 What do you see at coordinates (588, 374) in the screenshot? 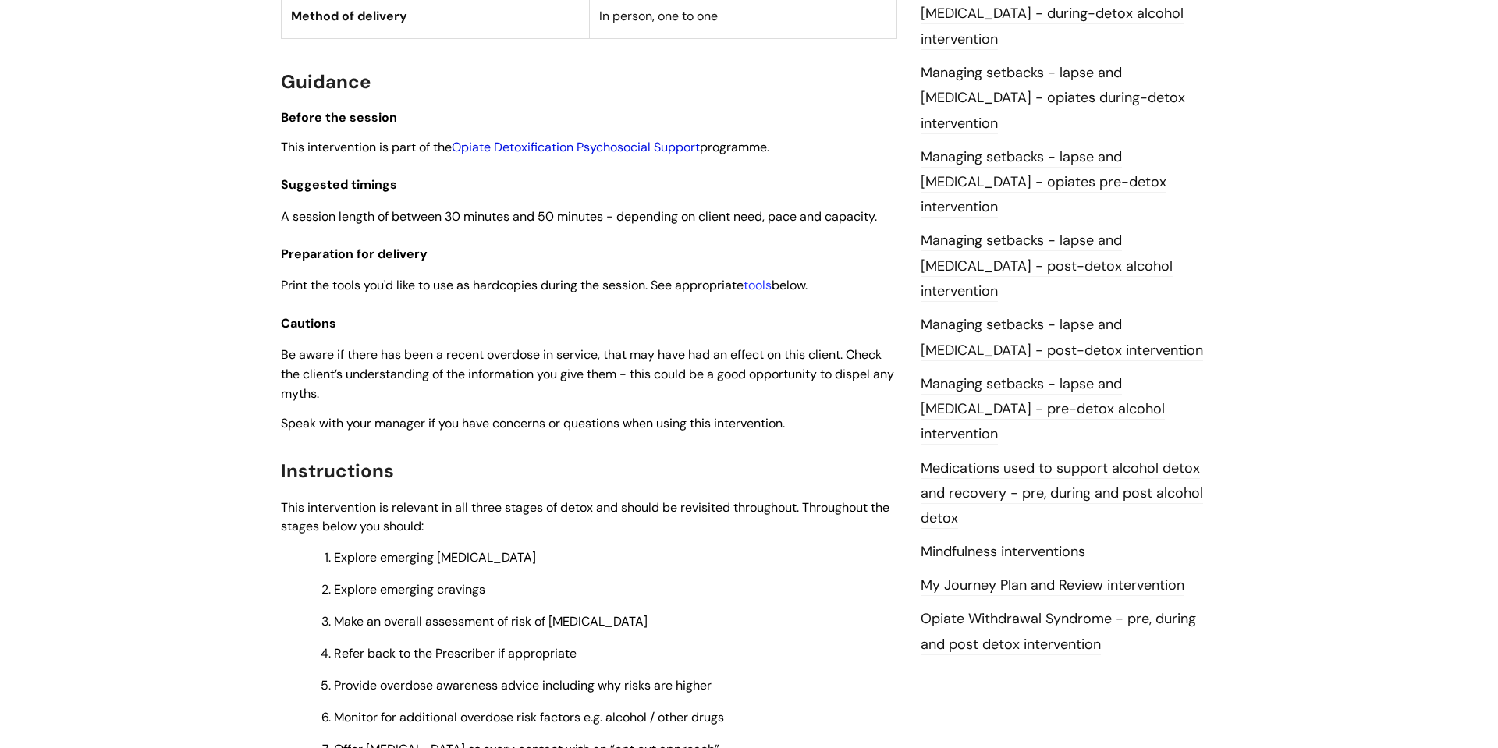
I see `span: Be aware if there has been a recent overdose in service, that may have had an effect on this clie...` at bounding box center [588, 374].